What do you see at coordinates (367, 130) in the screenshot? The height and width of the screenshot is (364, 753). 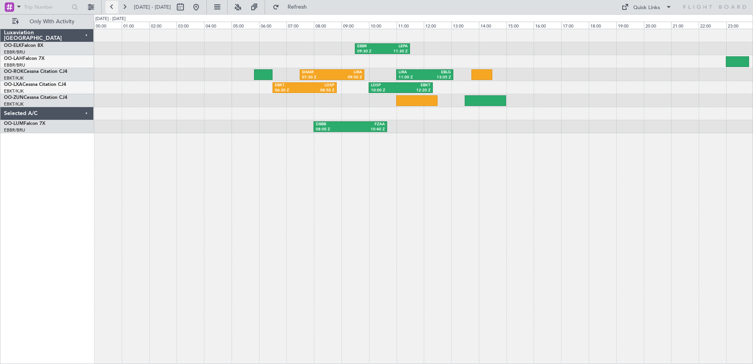 I see `div: 10:40 Z` at bounding box center [367, 130].